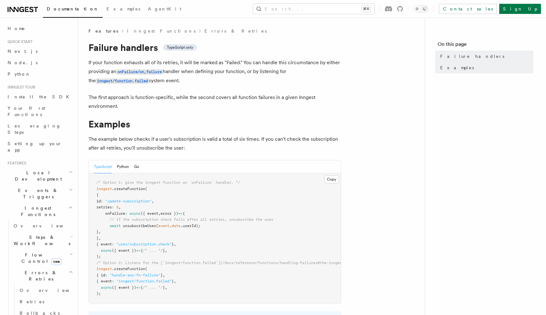 The image size is (546, 315). Describe the element at coordinates (39, 147) in the screenshot. I see `a: Setting up your app` at that location.